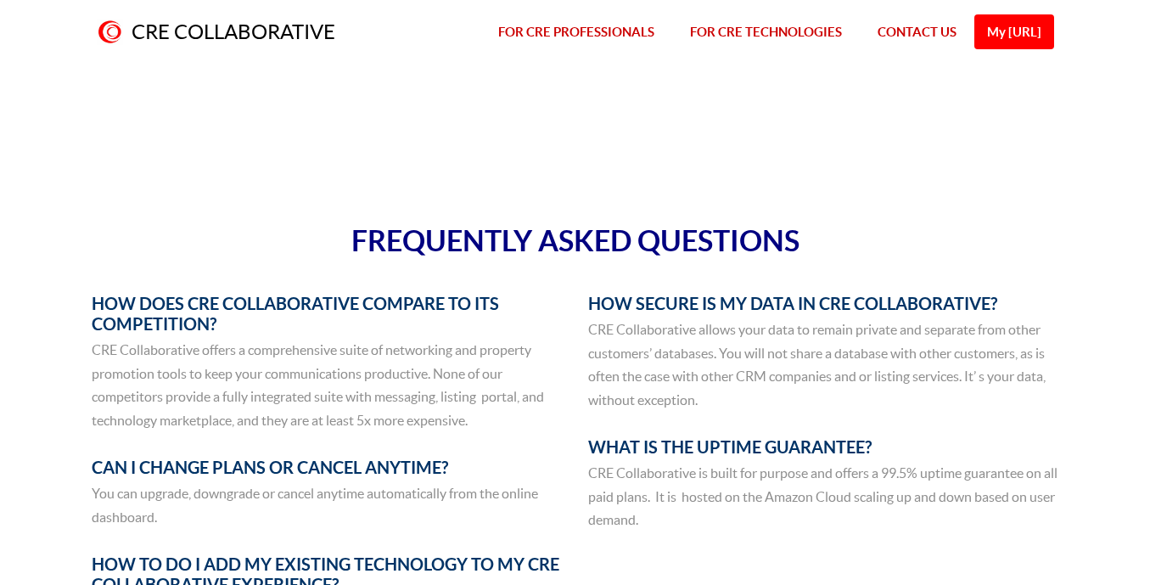 The width and height of the screenshot is (1150, 585). What do you see at coordinates (730, 446) in the screenshot?
I see `span: WHAT IS THE UPTIME GUARANTEE?` at bounding box center [730, 446].